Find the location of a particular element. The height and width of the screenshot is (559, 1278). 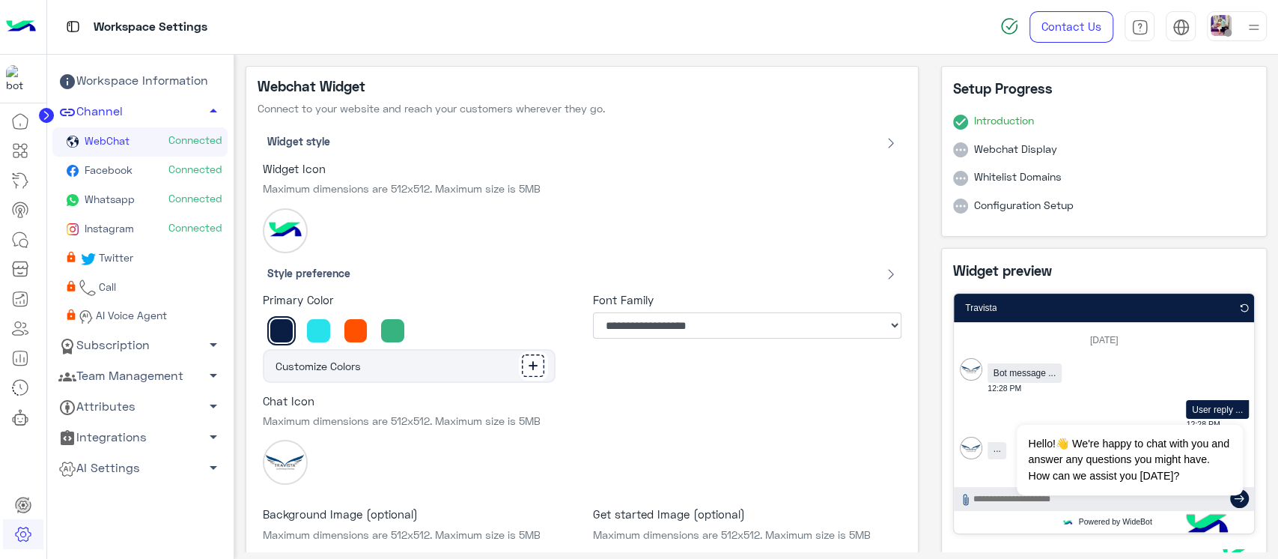

h6: Chat Icon is located at coordinates (416, 401).